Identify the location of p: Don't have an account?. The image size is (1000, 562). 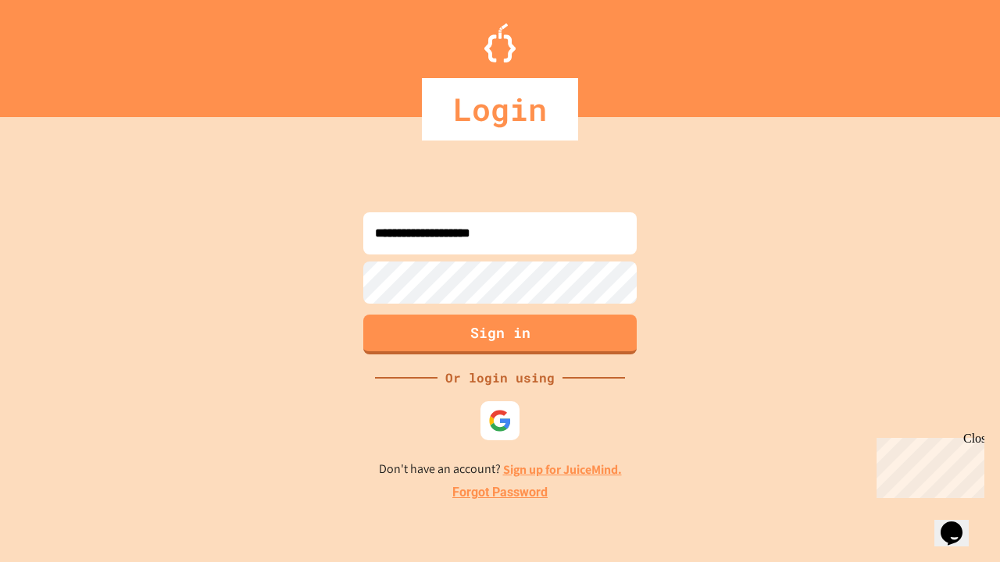
(500, 469).